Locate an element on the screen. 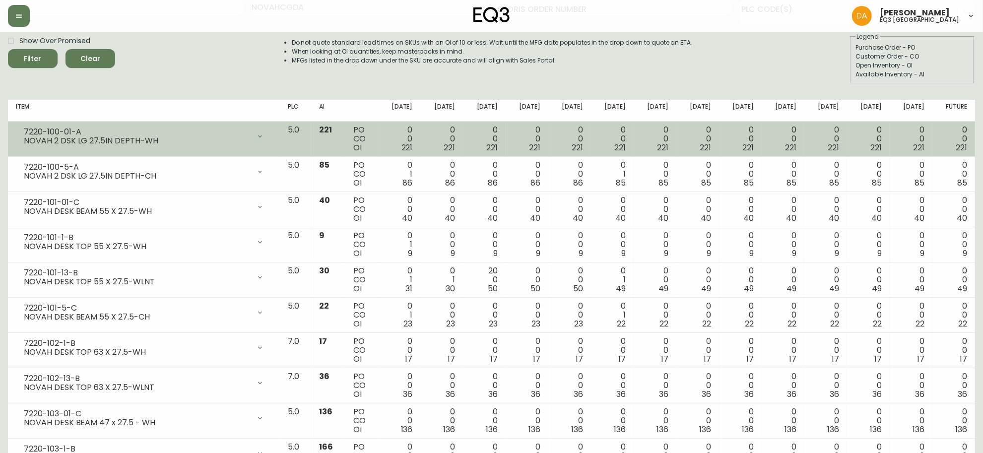  div: 7220-102-1-B is located at coordinates (137, 343).